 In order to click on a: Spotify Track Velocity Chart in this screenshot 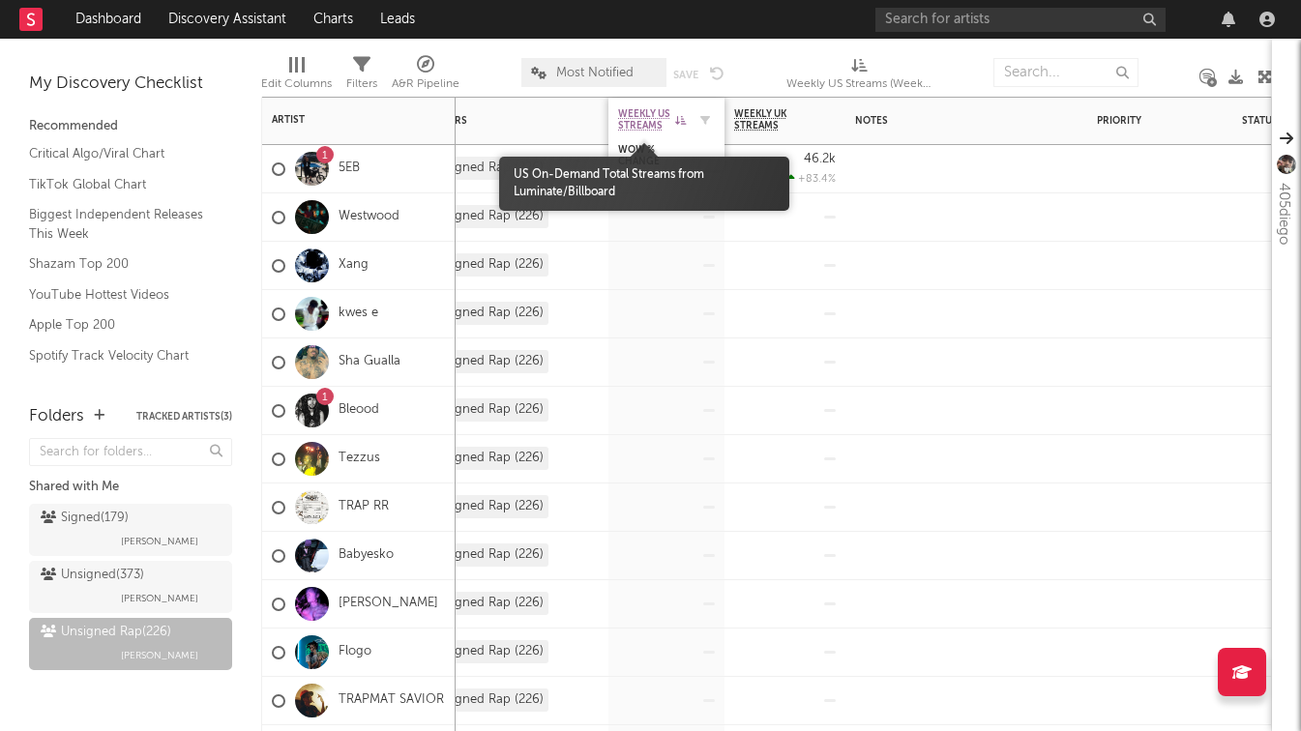, I will do `click(121, 356)`.